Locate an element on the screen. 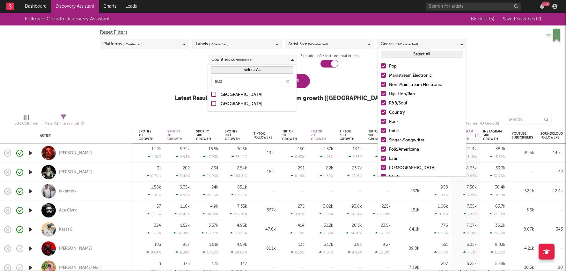  div: 9.18 % is located at coordinates (470, 233).